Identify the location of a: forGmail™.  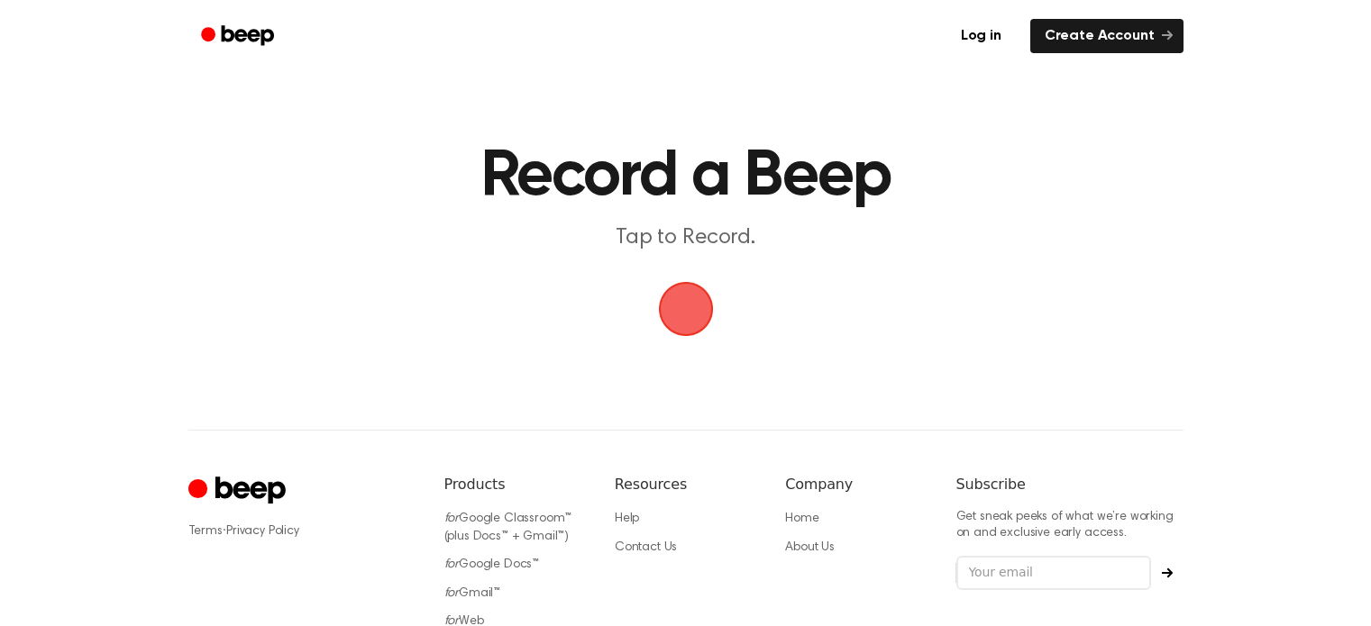
(472, 594).